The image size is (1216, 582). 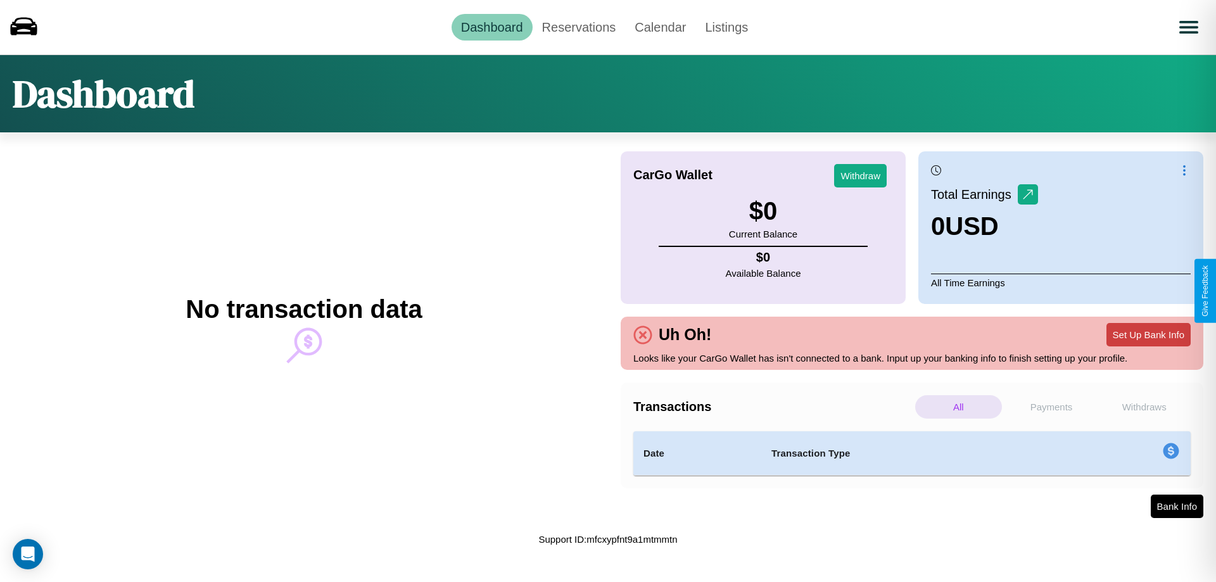 I want to click on h4: Uh Oh!, so click(x=685, y=334).